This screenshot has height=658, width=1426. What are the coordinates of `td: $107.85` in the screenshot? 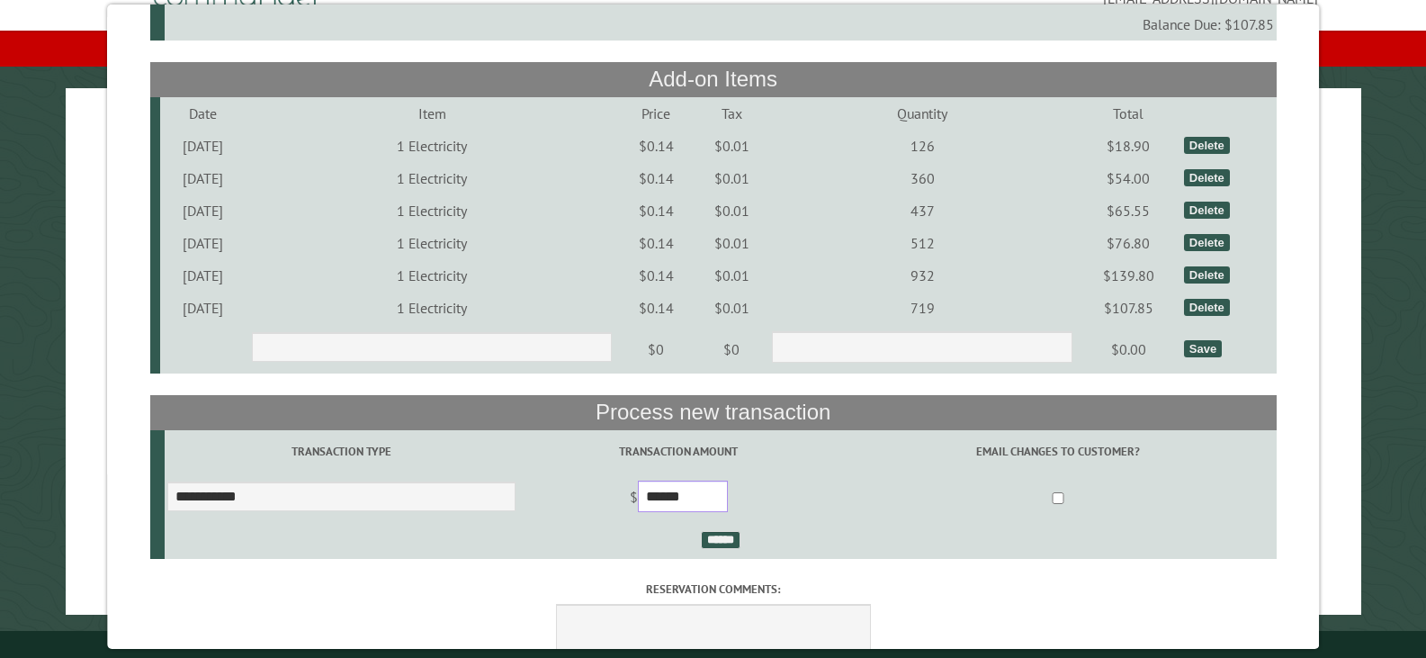 It's located at (1127, 308).